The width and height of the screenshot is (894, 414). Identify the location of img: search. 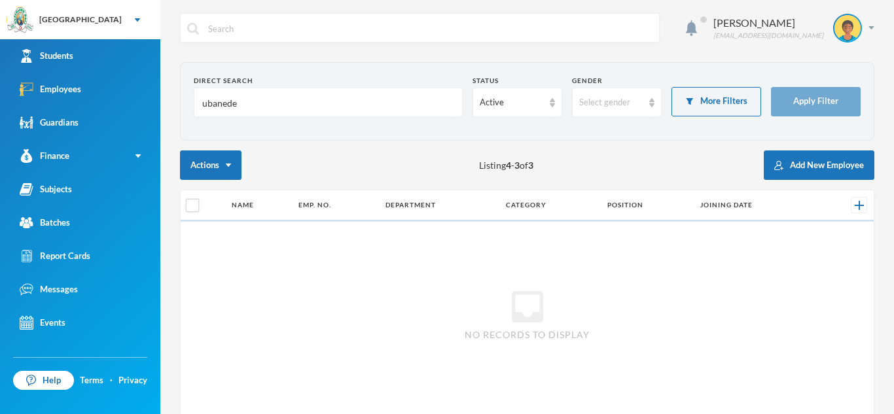
(193, 29).